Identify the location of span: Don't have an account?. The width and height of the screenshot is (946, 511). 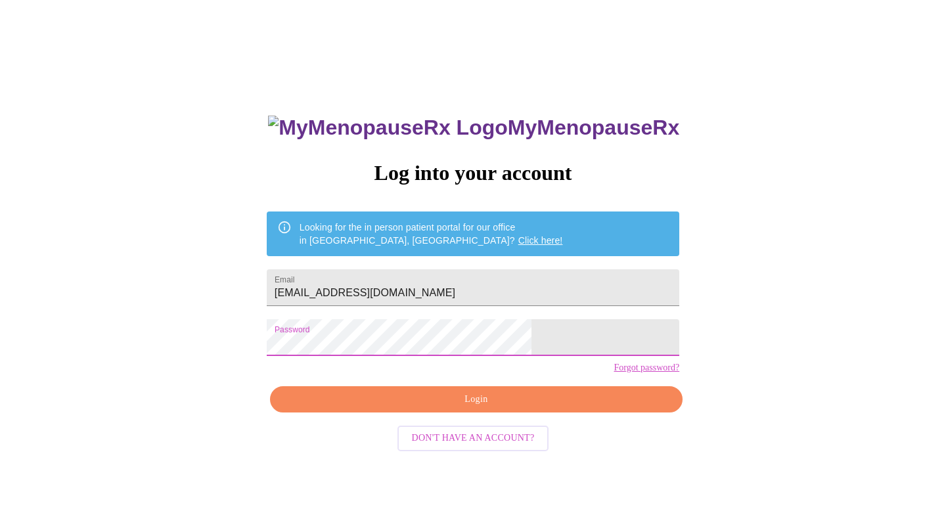
(473, 438).